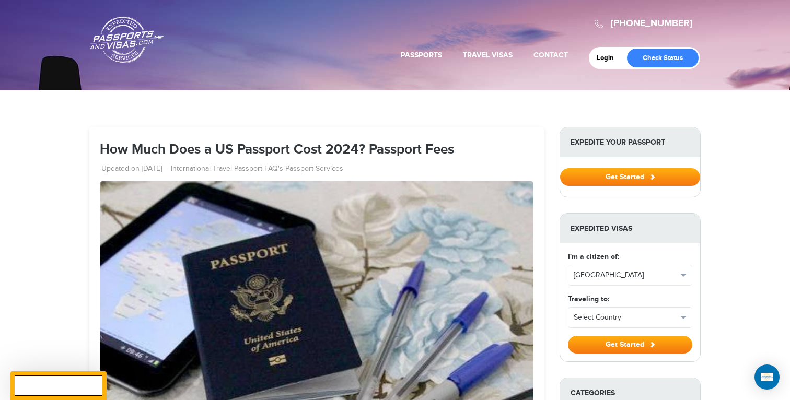  What do you see at coordinates (317, 150) in the screenshot?
I see `h1: How Much Does a US Passport Cost 2024? Passport Fees` at bounding box center [317, 150].